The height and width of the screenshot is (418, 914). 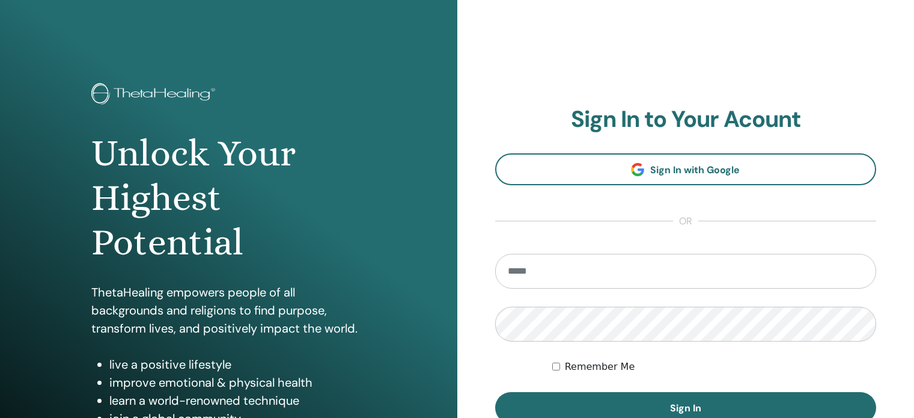 What do you see at coordinates (686, 169) in the screenshot?
I see `a: Sign In with Google` at bounding box center [686, 169].